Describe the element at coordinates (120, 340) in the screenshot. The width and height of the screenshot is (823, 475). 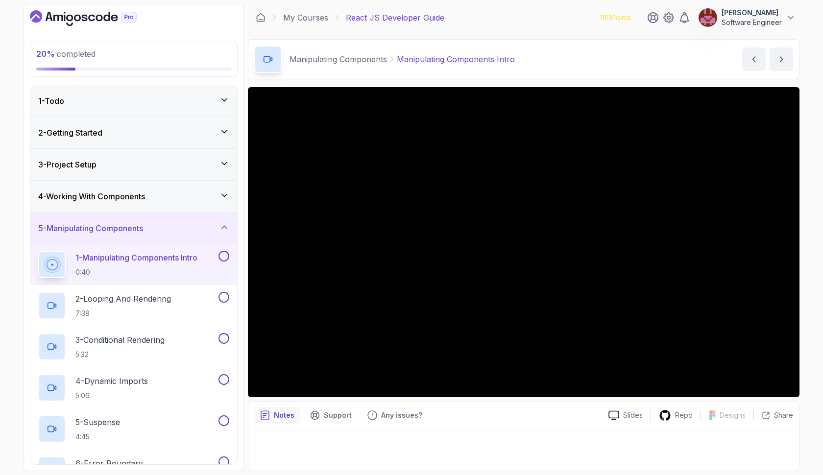
I see `p: 3 - Conditional Rendering` at that location.